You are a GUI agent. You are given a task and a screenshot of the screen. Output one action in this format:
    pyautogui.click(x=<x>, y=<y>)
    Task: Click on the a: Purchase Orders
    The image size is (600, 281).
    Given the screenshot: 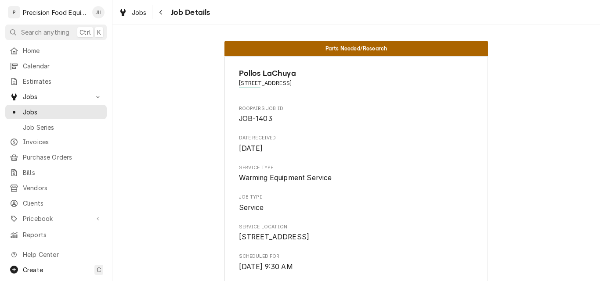 What is the action you would take?
    pyautogui.click(x=56, y=157)
    